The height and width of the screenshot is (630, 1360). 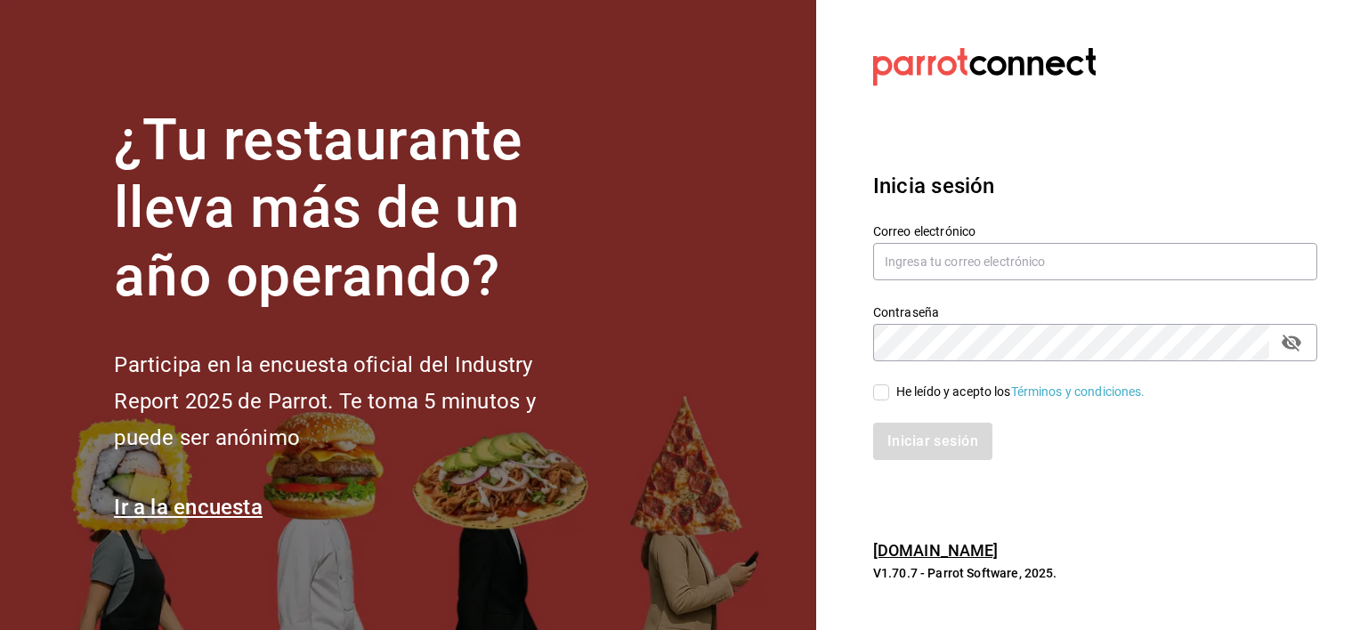 I want to click on a: Términos y condiciones., so click(x=1078, y=392).